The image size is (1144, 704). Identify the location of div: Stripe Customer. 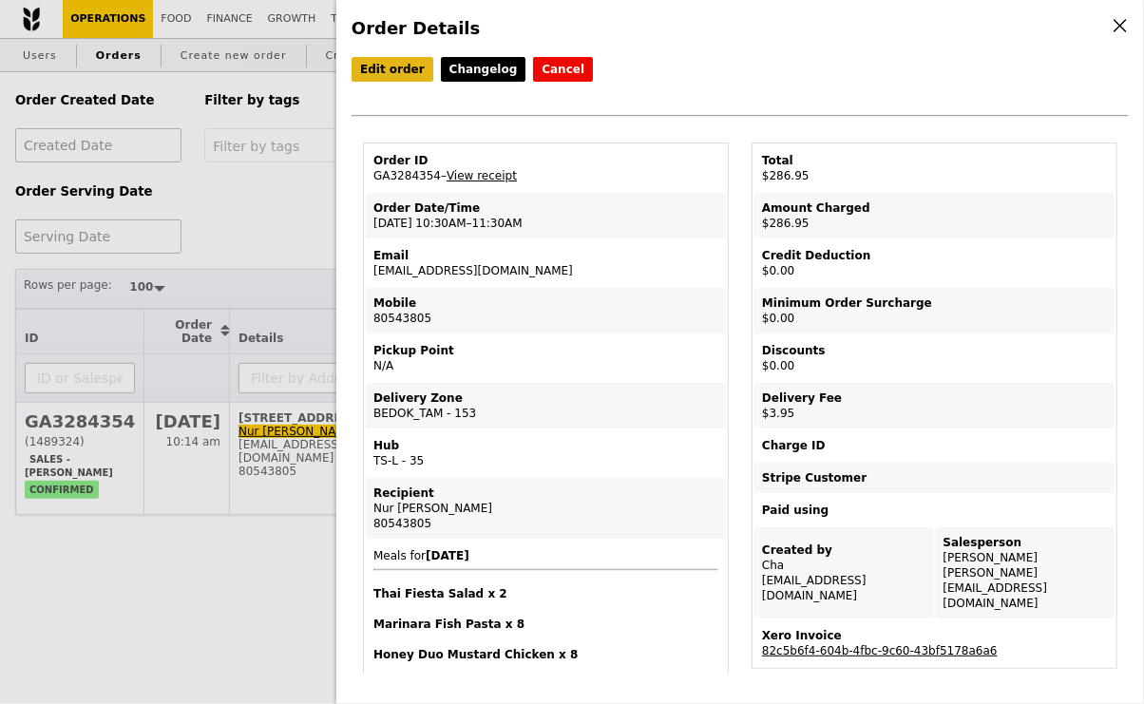
(934, 478).